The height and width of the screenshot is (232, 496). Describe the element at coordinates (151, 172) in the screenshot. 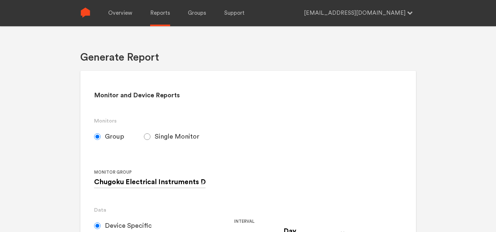

I see `label: Monitor Group` at that location.